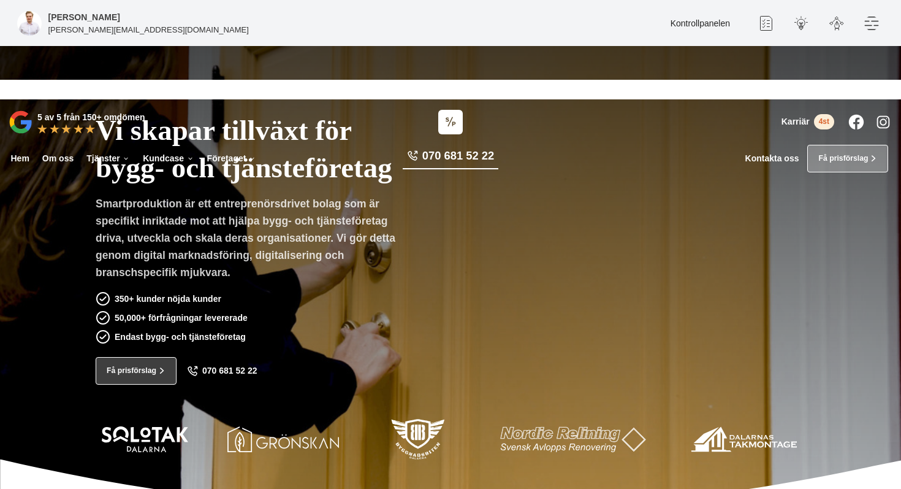  What do you see at coordinates (91, 117) in the screenshot?
I see `p: 5 av 5 från 150+ omdömen` at bounding box center [91, 117].